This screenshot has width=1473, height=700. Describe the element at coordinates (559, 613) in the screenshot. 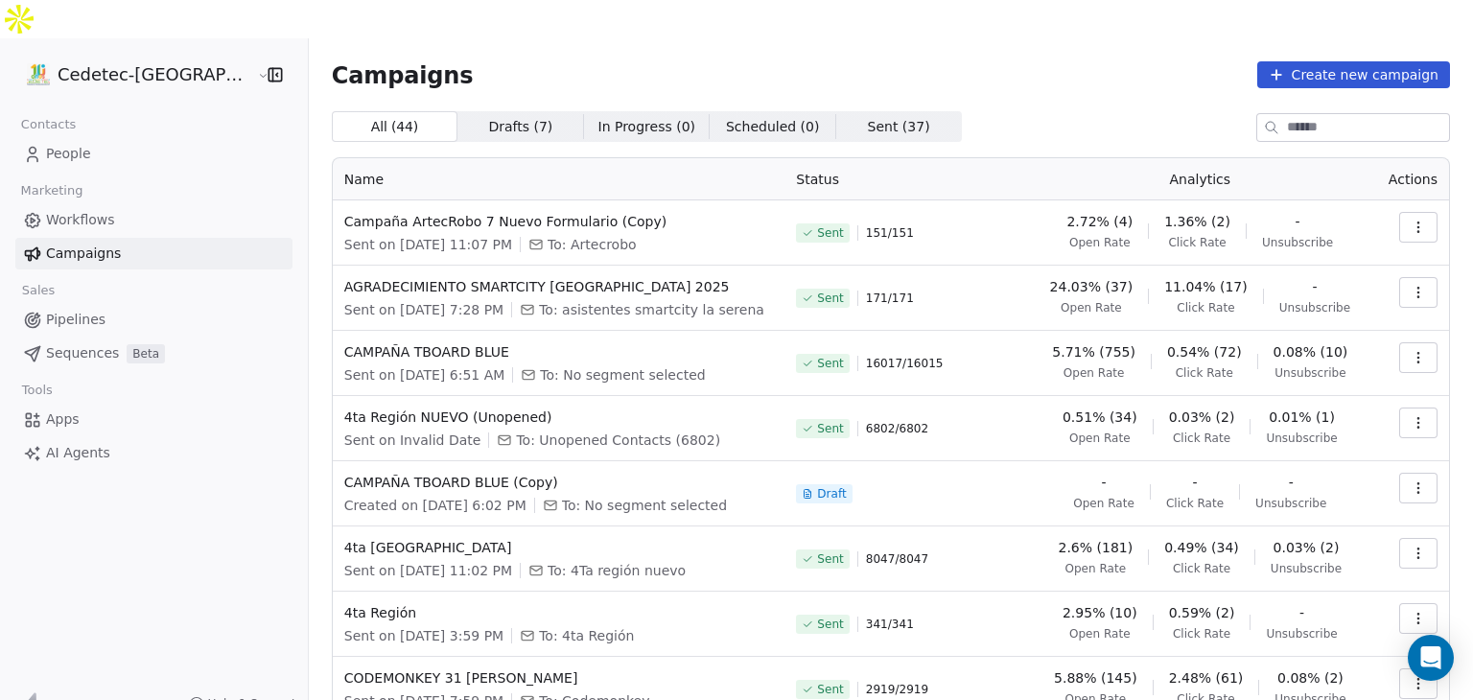

I see `span: 4ta Región` at that location.